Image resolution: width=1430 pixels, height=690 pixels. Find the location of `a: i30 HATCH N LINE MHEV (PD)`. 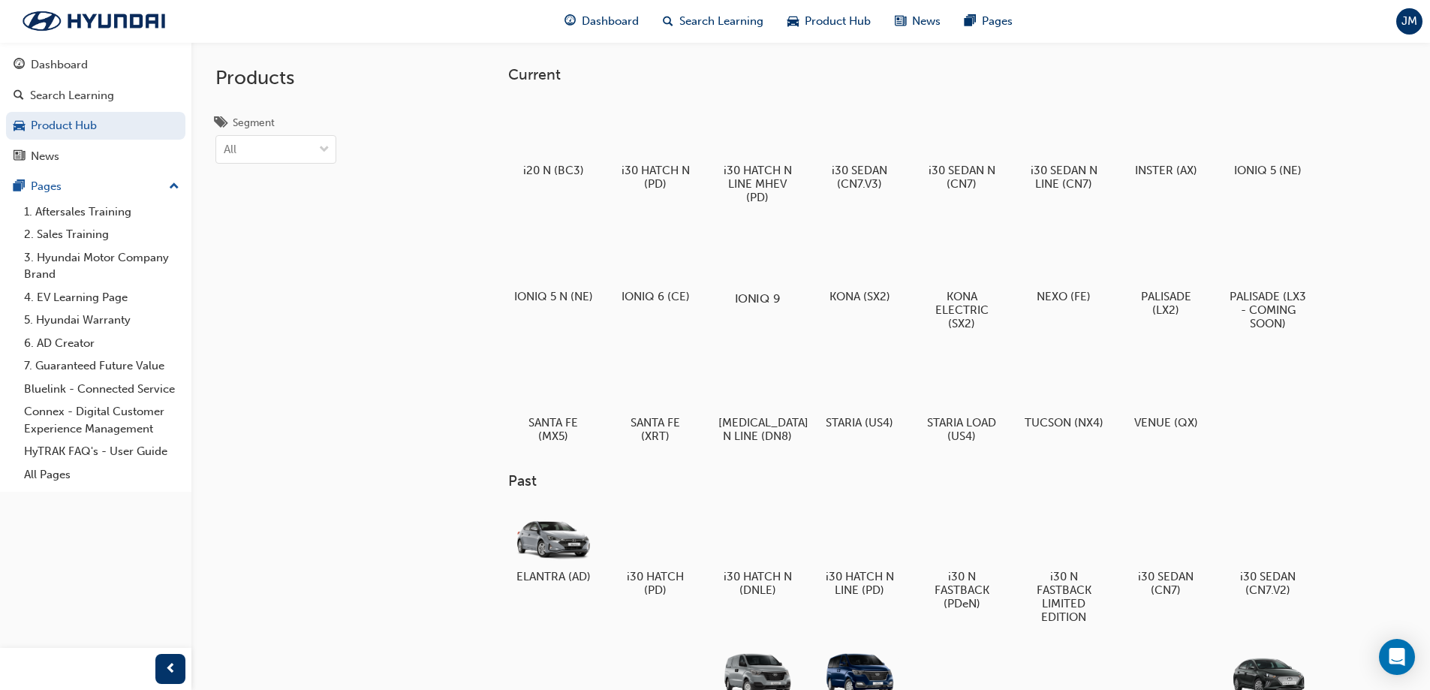

a: i30 HATCH N LINE MHEV (PD) is located at coordinates (757, 152).